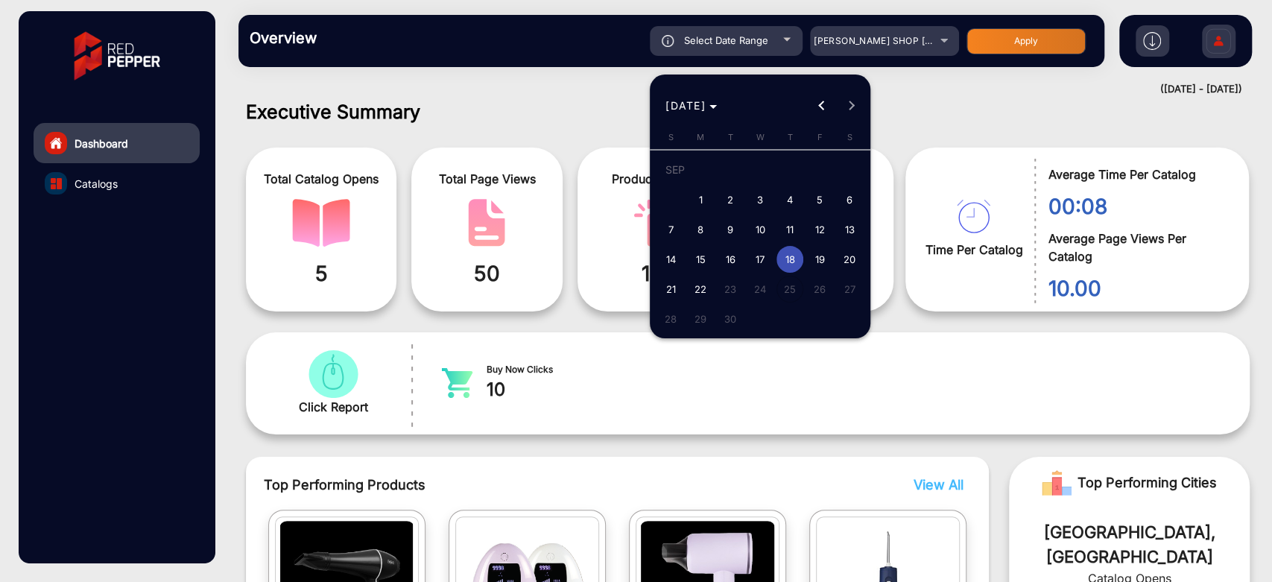  Describe the element at coordinates (730, 200) in the screenshot. I see `button: September 2, 2025` at that location.